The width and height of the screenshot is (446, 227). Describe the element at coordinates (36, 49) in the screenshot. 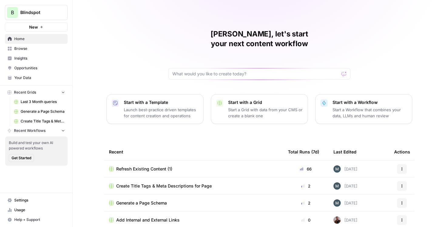

I see `a: Browse` at that location.